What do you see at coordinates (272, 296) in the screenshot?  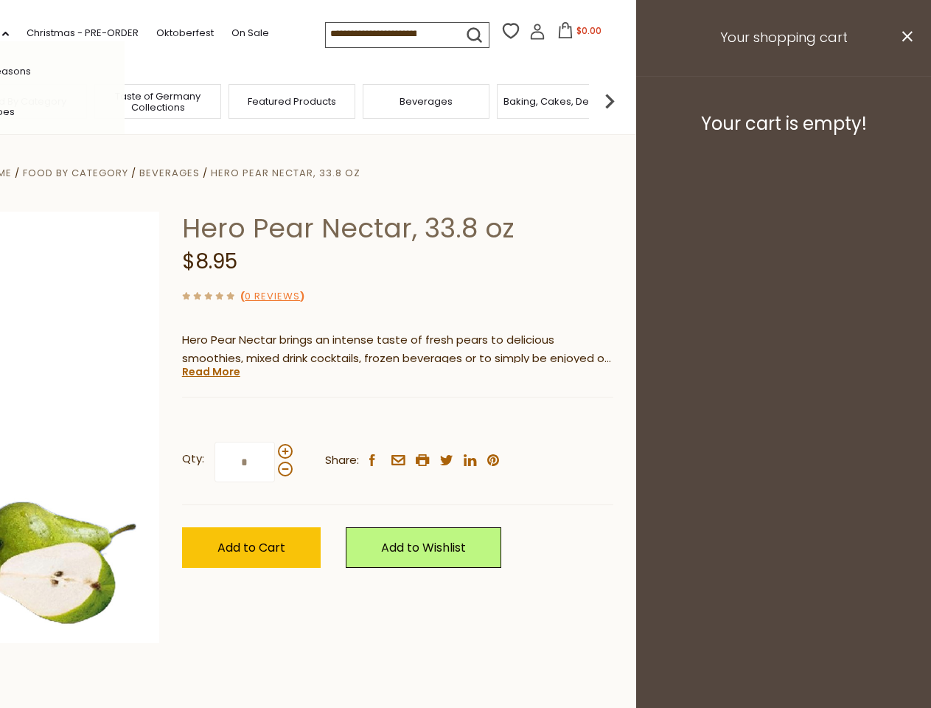 I see `a: 0 Reviews` at bounding box center [272, 296].